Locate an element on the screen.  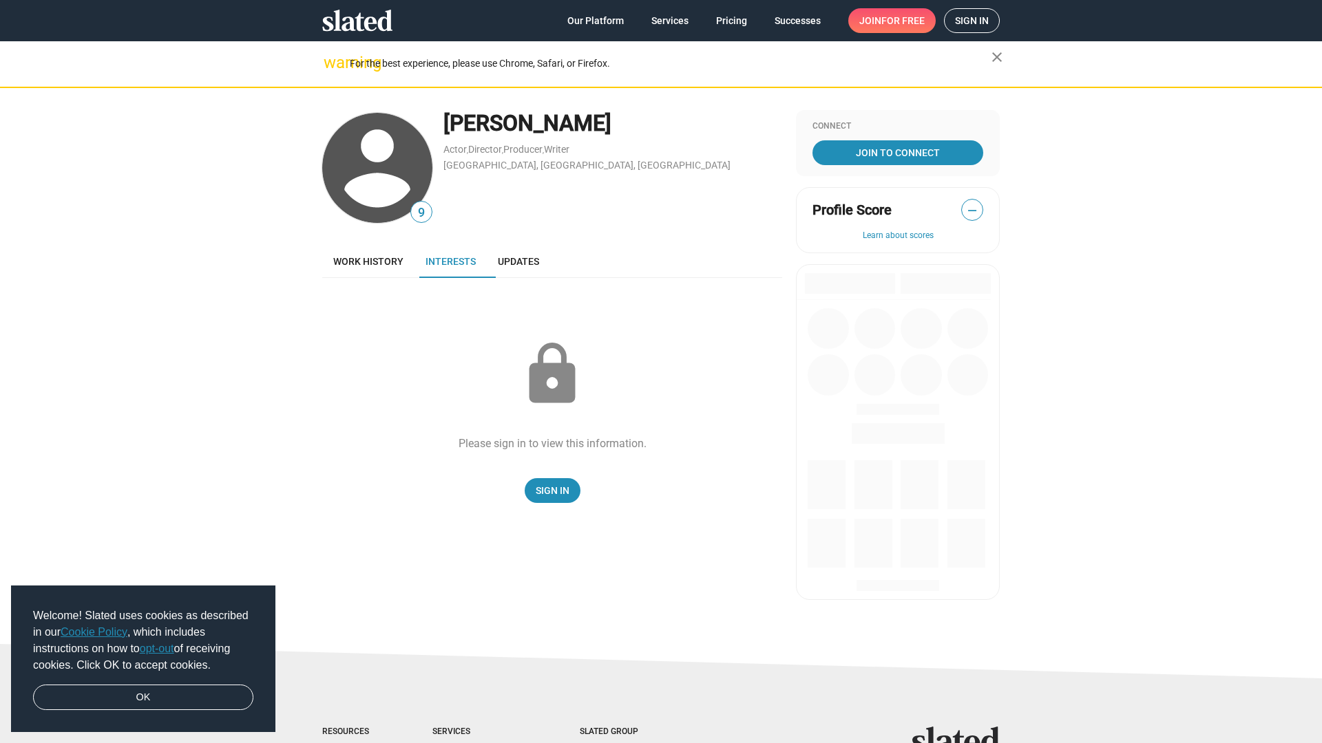
a: Director is located at coordinates (485, 149).